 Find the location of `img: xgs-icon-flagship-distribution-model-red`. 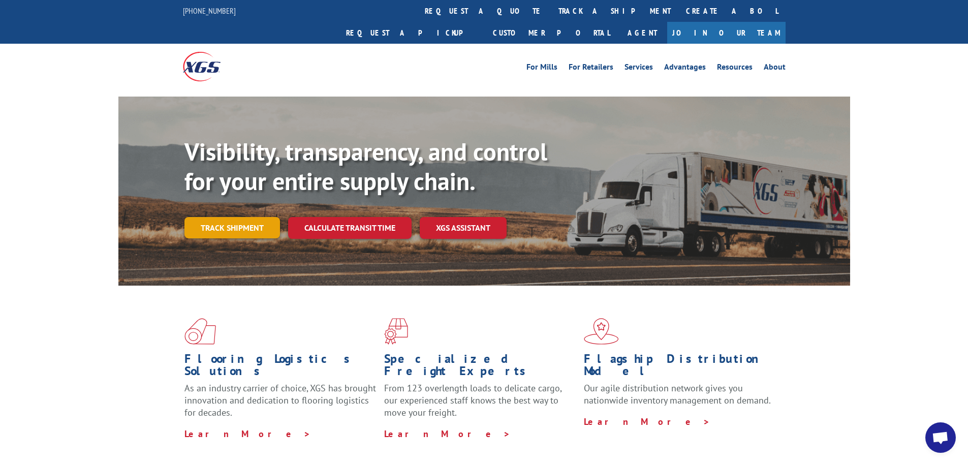

img: xgs-icon-flagship-distribution-model-red is located at coordinates (601, 331).